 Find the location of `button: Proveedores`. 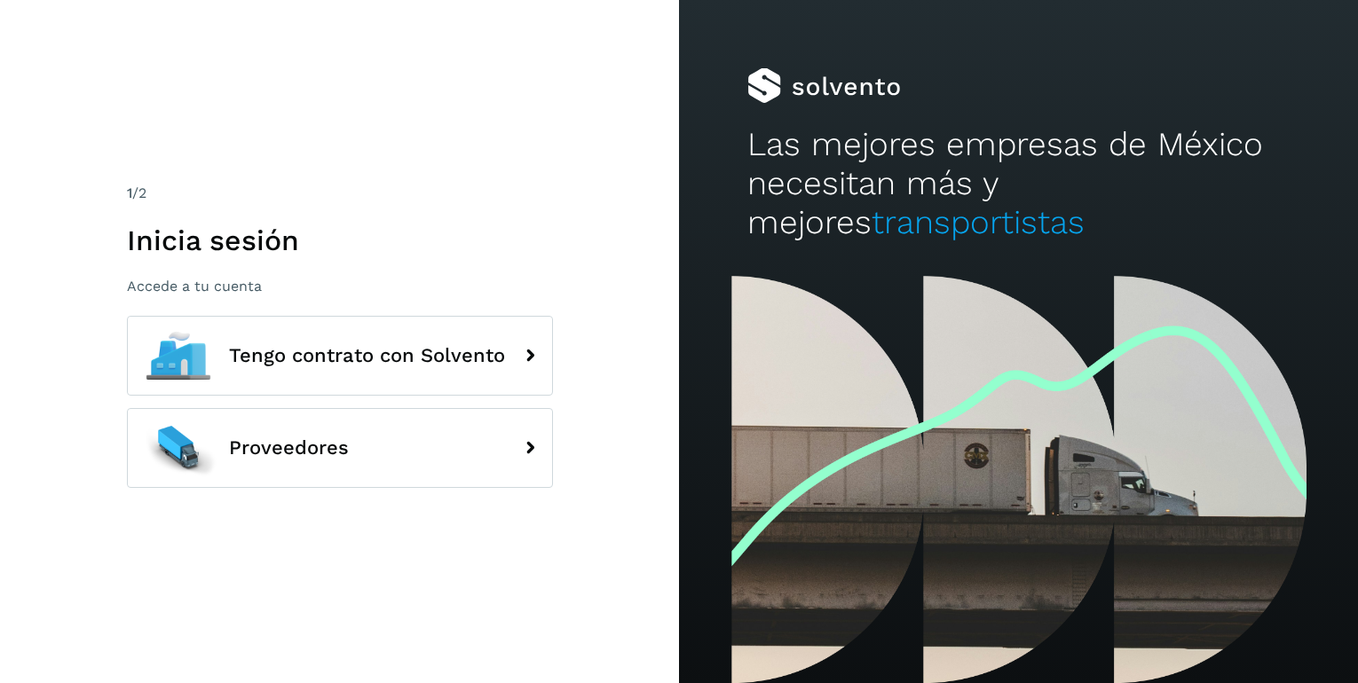

button: Proveedores is located at coordinates (340, 448).